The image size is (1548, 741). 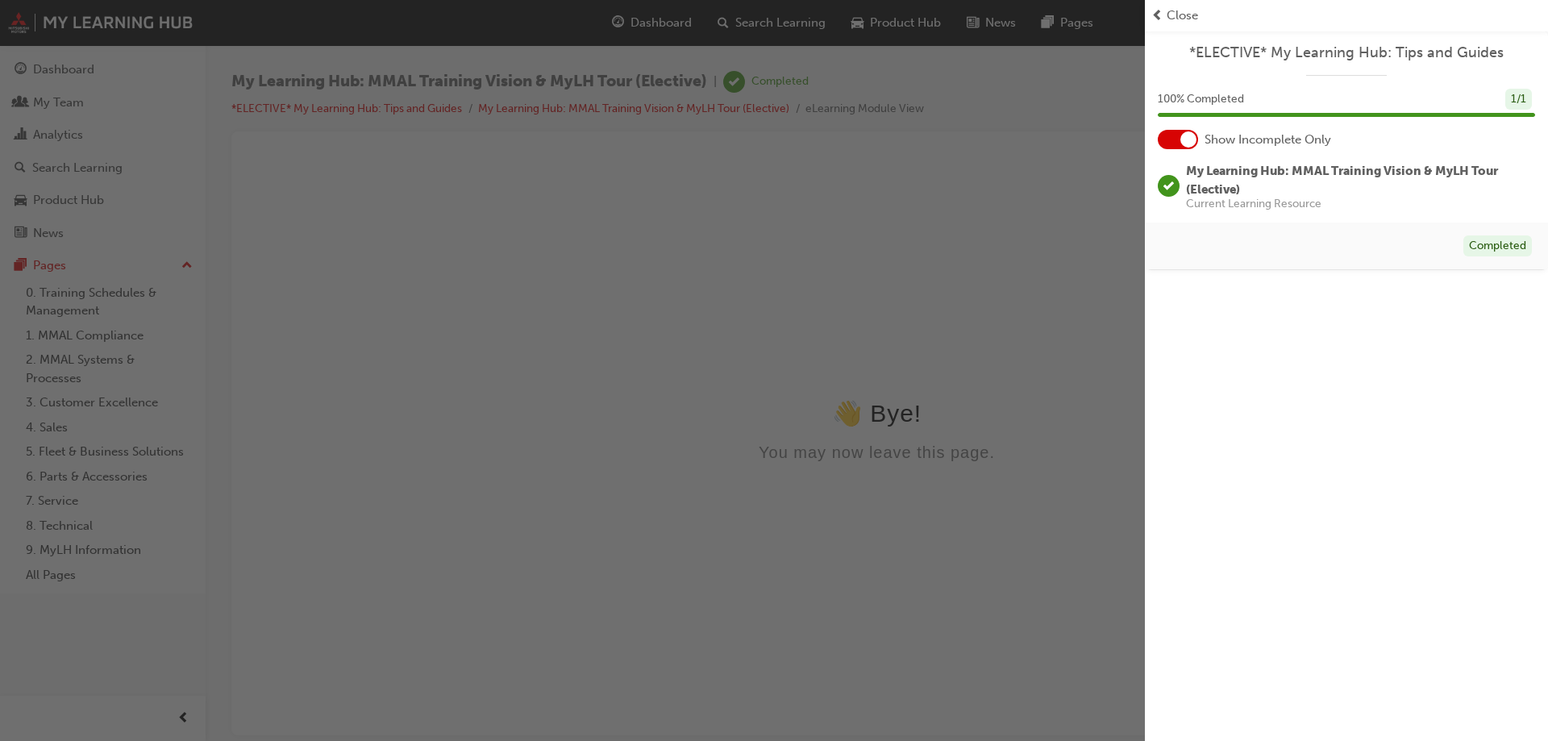 I want to click on div: 1 / 1, so click(x=1518, y=99).